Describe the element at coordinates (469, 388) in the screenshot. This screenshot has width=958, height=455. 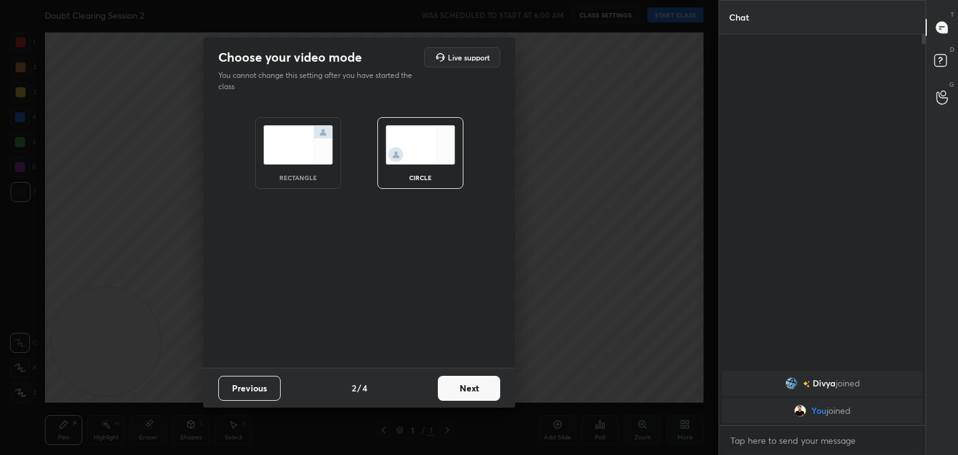
I see `button: Next` at that location.